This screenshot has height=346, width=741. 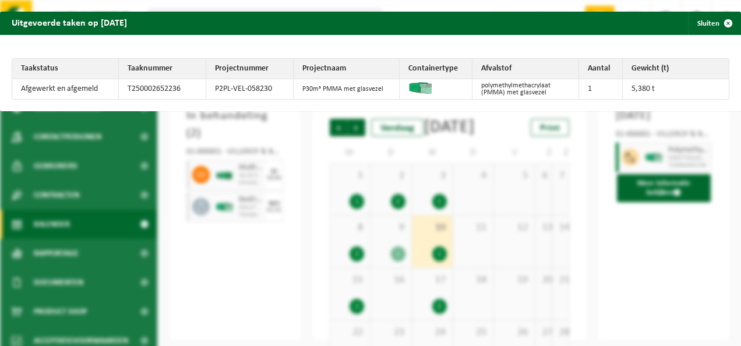 What do you see at coordinates (162, 69) in the screenshot?
I see `th: Taaknummer` at bounding box center [162, 69].